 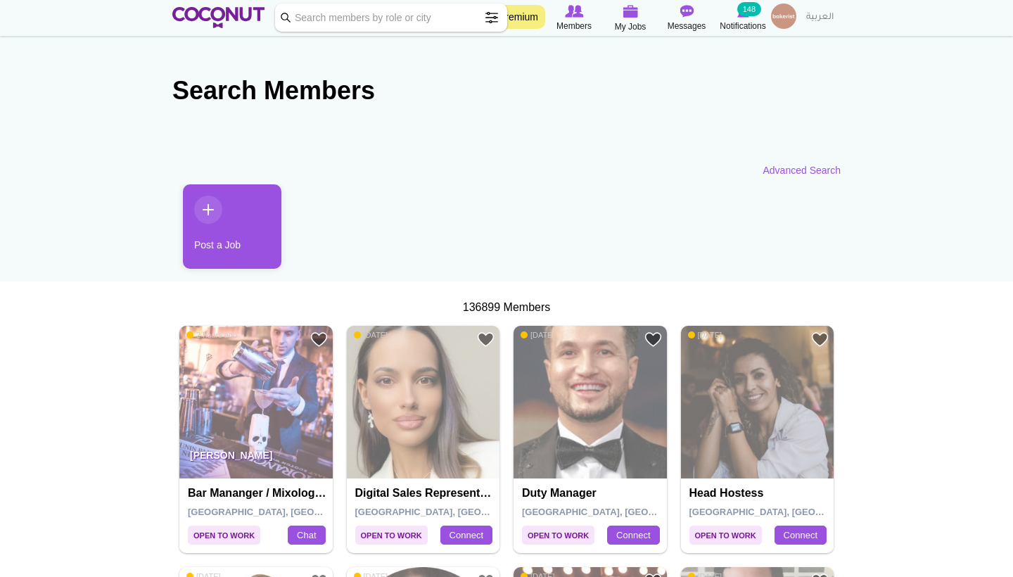 I want to click on li: 1 / 1, so click(x=222, y=231).